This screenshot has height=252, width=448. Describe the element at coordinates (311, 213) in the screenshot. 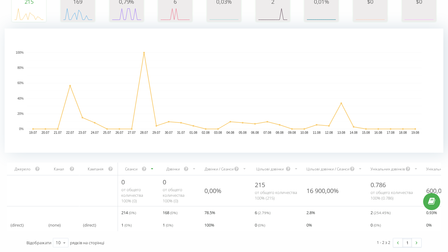

I see `span: 2.8 %` at that location.